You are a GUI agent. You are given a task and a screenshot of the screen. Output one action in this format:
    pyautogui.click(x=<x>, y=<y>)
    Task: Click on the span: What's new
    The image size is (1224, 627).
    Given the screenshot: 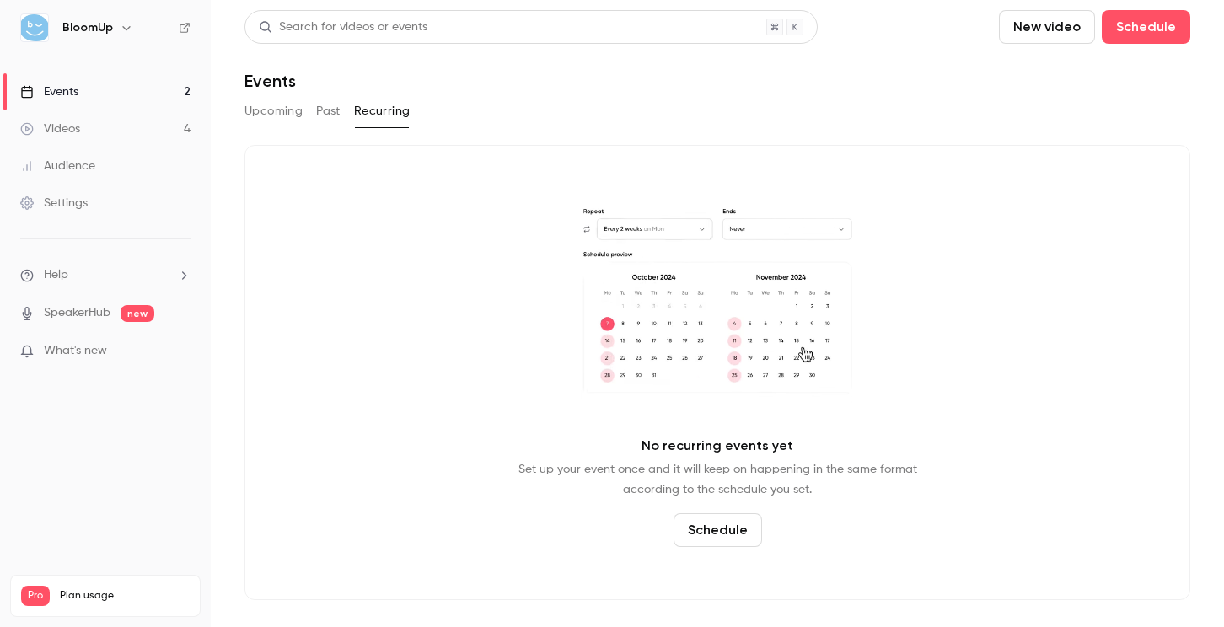 What is the action you would take?
    pyautogui.click(x=75, y=351)
    